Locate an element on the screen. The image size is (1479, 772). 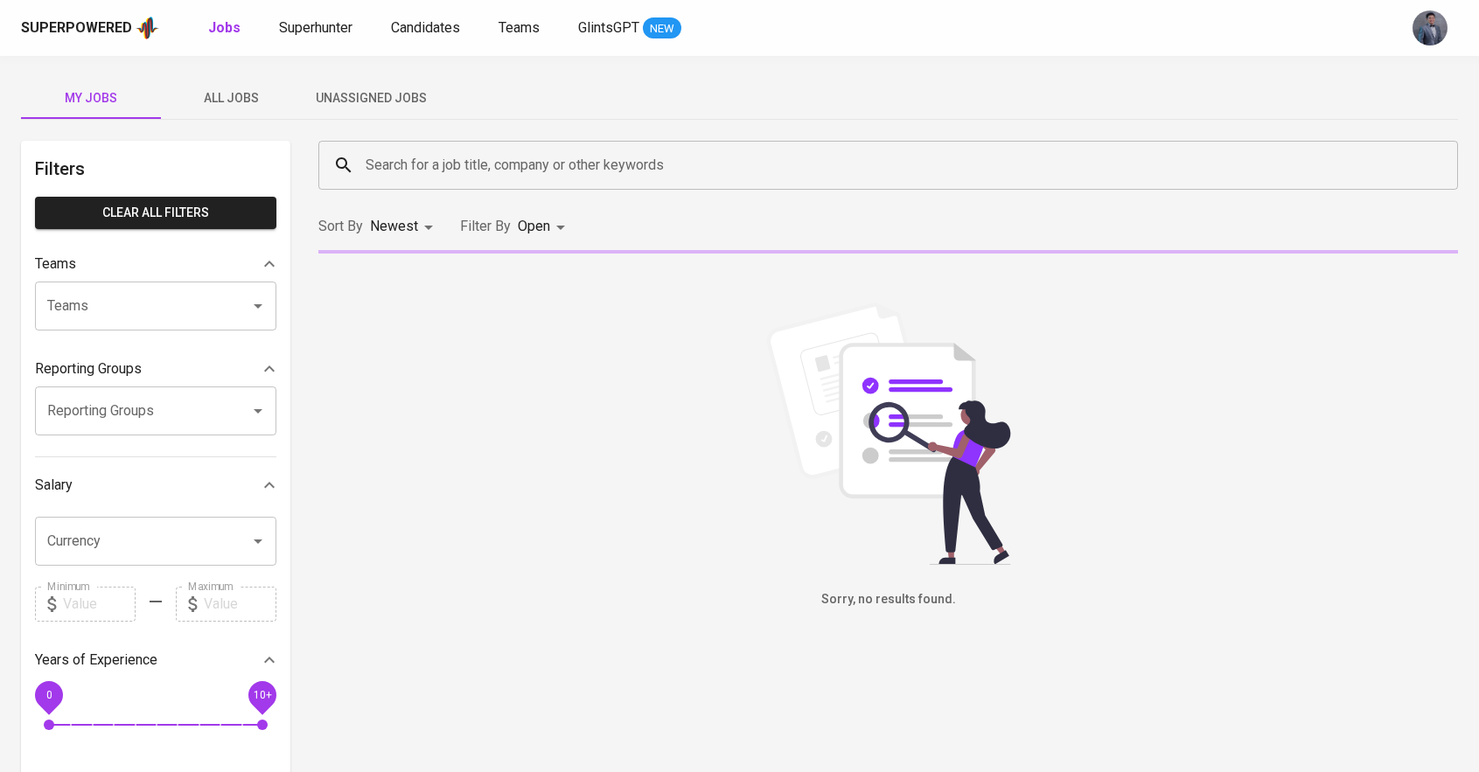
span: All Jobs is located at coordinates (231, 98).